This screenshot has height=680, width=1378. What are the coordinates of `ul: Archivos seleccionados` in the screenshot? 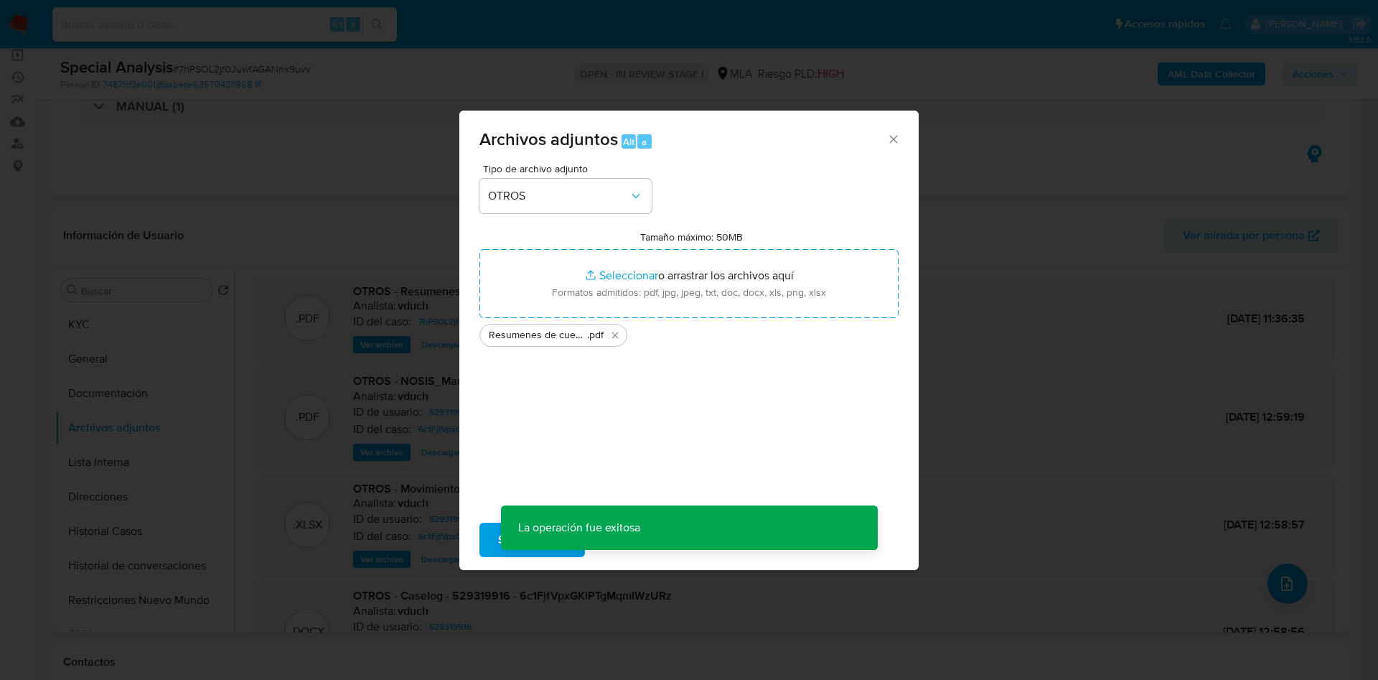 It's located at (689, 332).